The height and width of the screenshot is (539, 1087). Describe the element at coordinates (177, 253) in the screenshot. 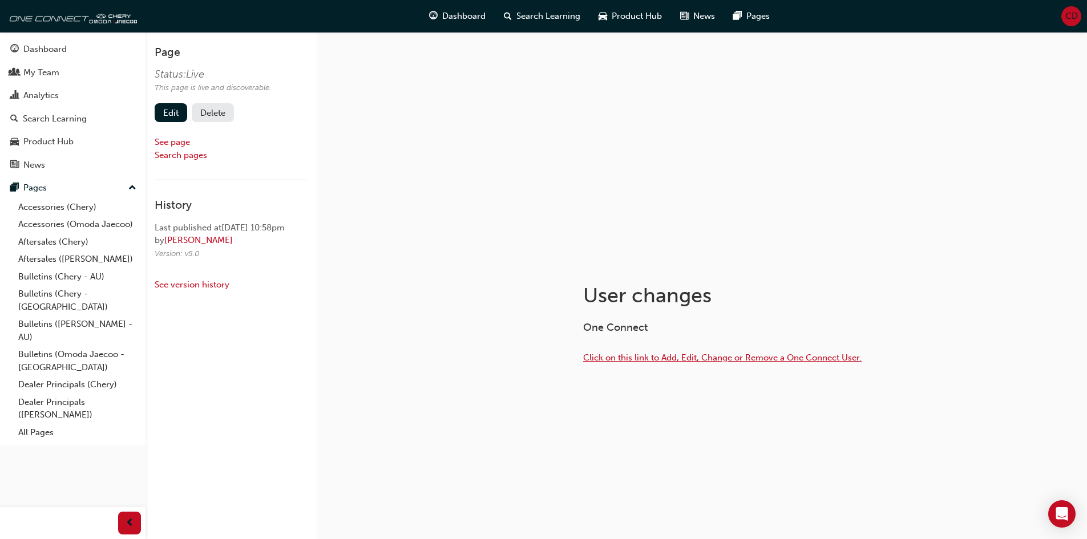

I see `span: Version: v 5 . 0` at that location.